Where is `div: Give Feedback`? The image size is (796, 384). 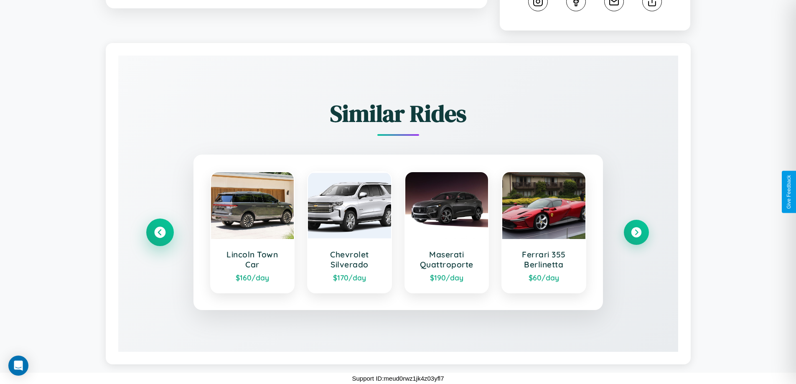
div: Give Feedback is located at coordinates (789, 192).